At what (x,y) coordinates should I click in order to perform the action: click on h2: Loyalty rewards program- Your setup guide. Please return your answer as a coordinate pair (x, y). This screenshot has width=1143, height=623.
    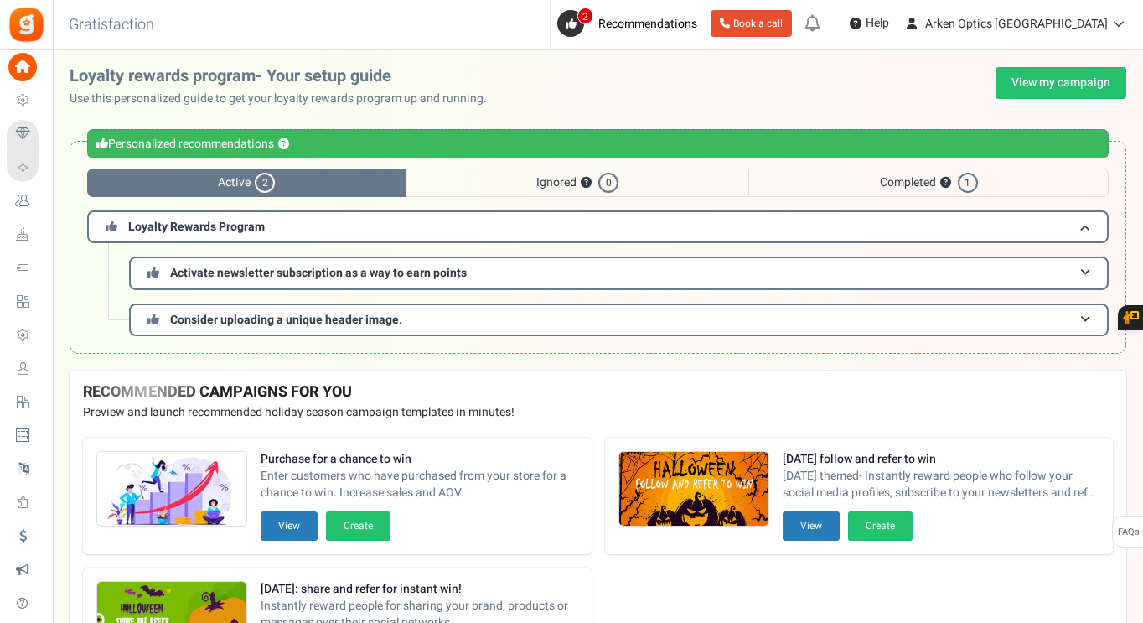
    Looking at the image, I should click on (285, 76).